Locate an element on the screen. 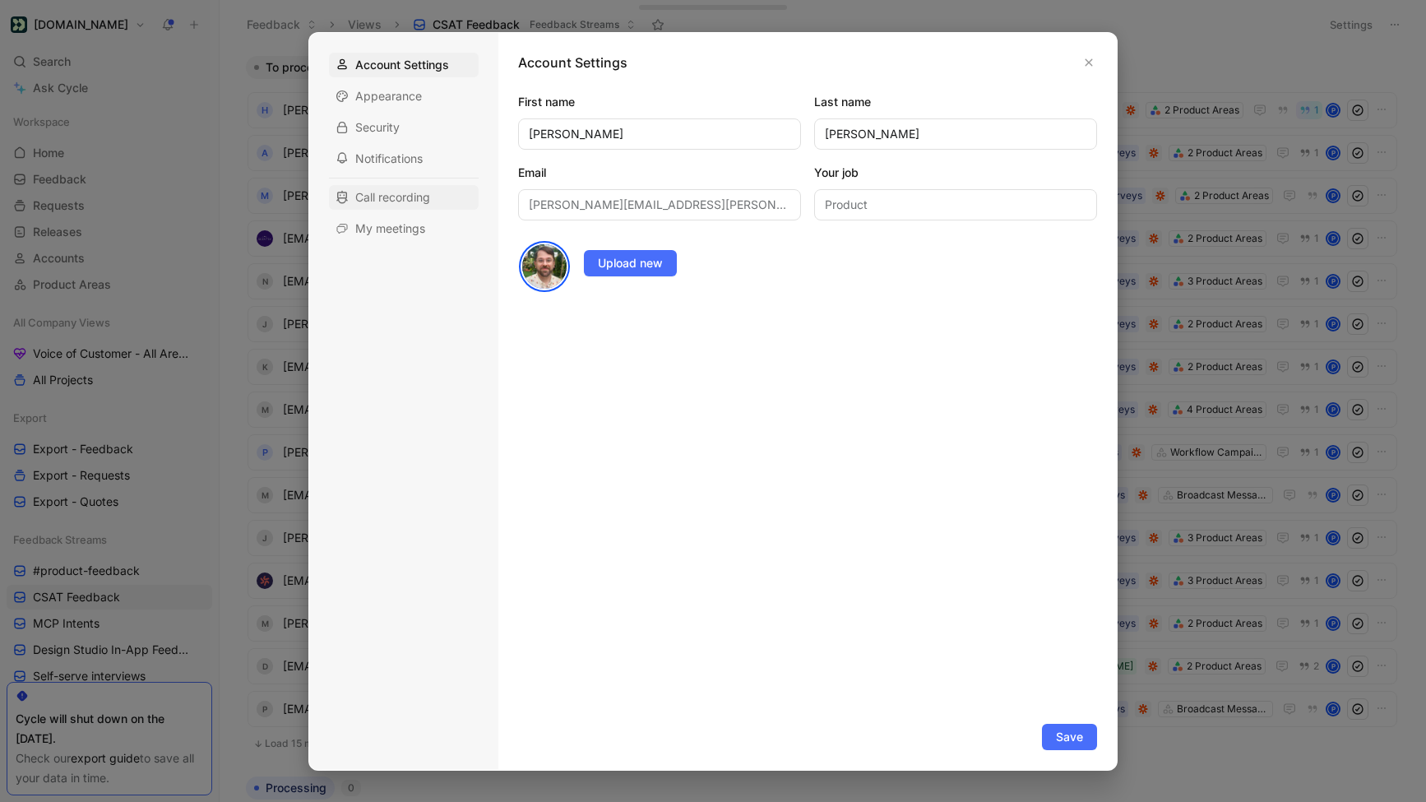 This screenshot has width=1426, height=802. span: Security is located at coordinates (377, 127).